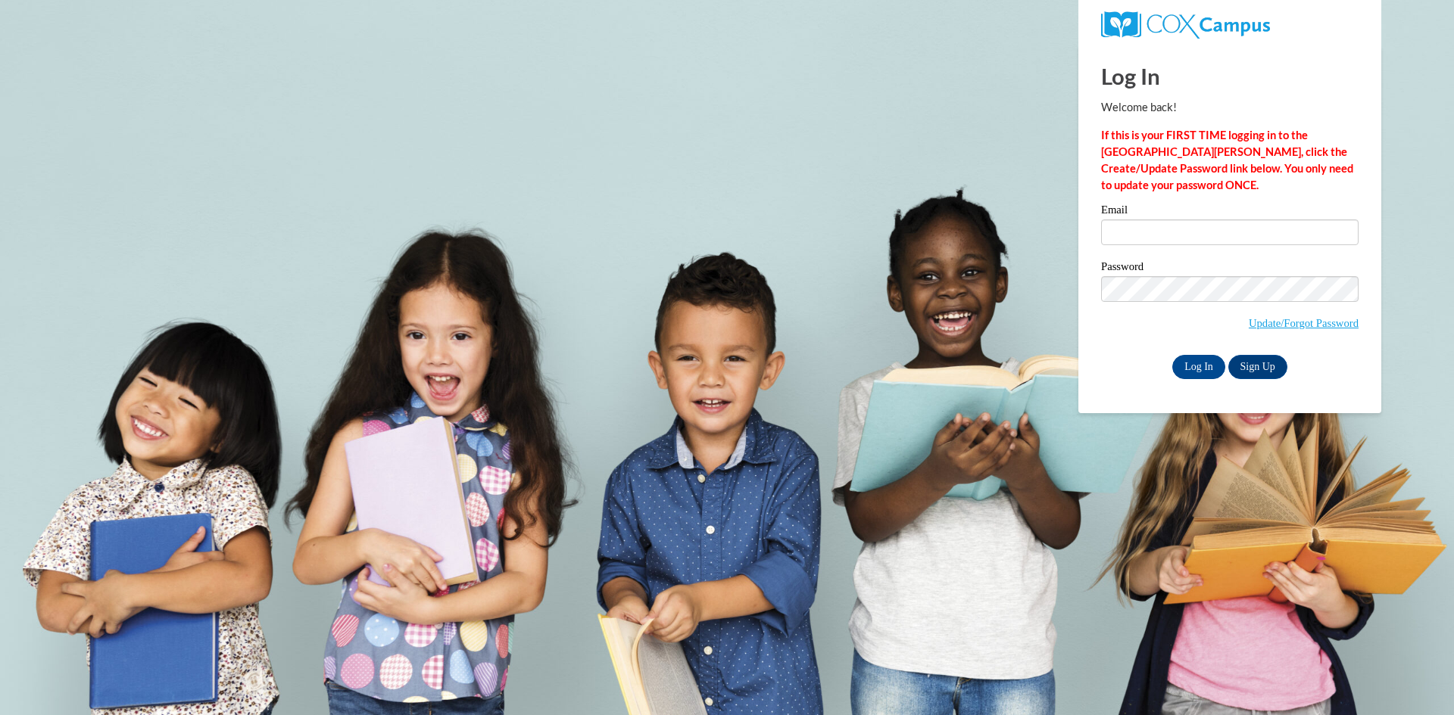  What do you see at coordinates (1229, 212) in the screenshot?
I see `label: Email` at bounding box center [1229, 212].